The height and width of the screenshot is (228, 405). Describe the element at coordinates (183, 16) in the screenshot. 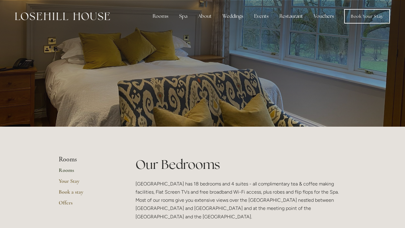

I see `div: Spa` at that location.